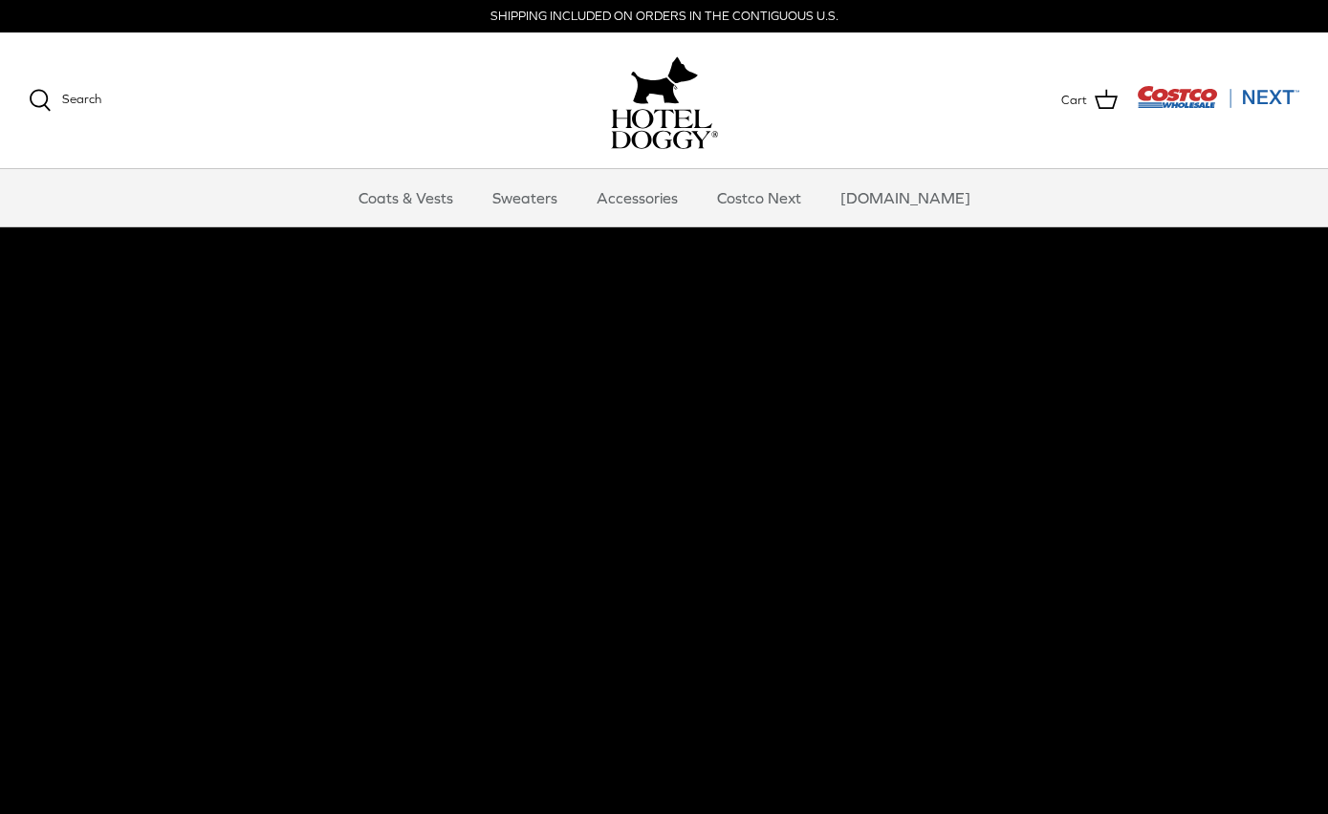  What do you see at coordinates (81, 98) in the screenshot?
I see `span: Search` at bounding box center [81, 98].